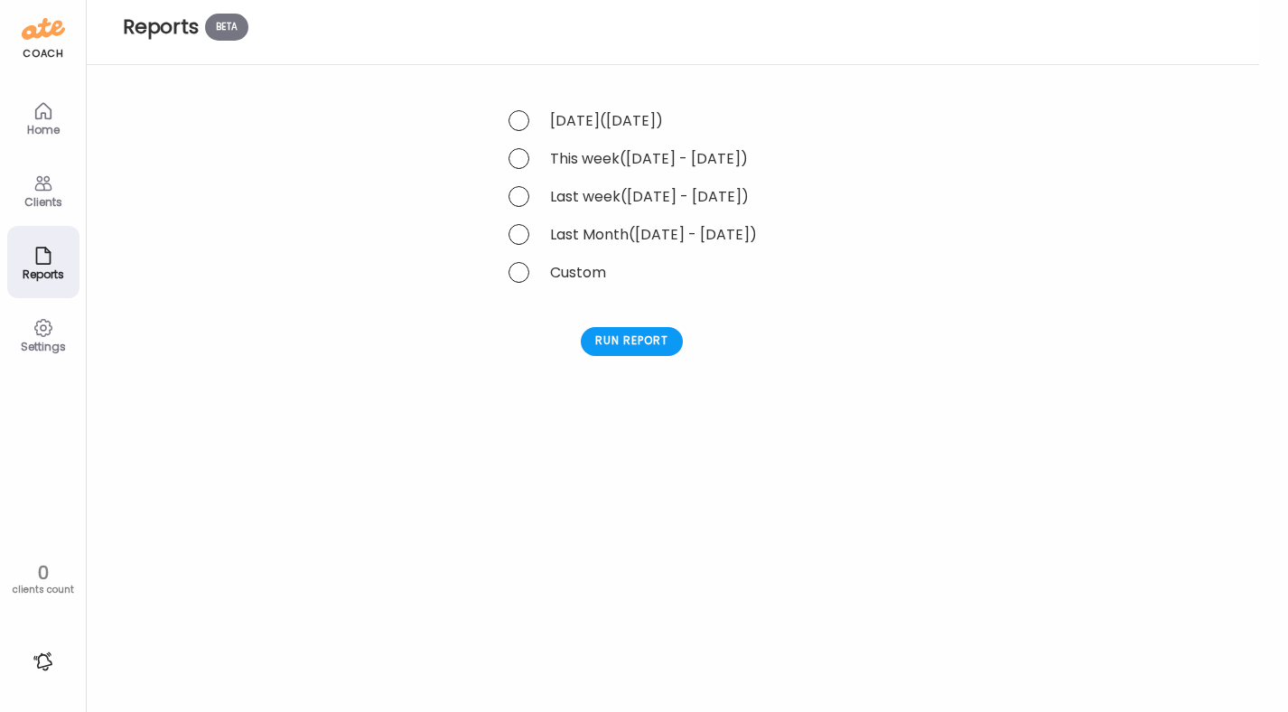 The height and width of the screenshot is (712, 1288). Describe the element at coordinates (673, 27) in the screenshot. I see `h2: Reports` at that location.